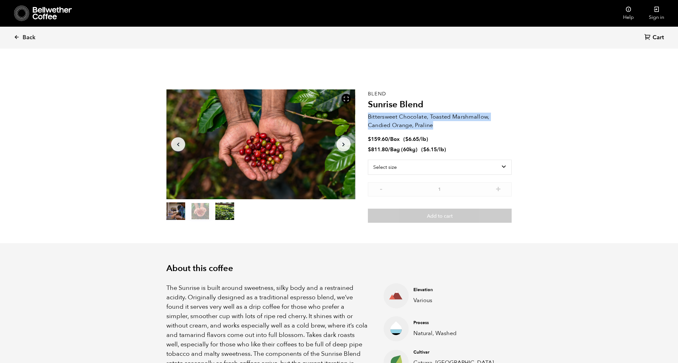 This screenshot has width=678, height=363. I want to click on p: Bittersweet Chocolate, Toasted Marshmallow, Candied Orange, Praline, so click(439, 121).